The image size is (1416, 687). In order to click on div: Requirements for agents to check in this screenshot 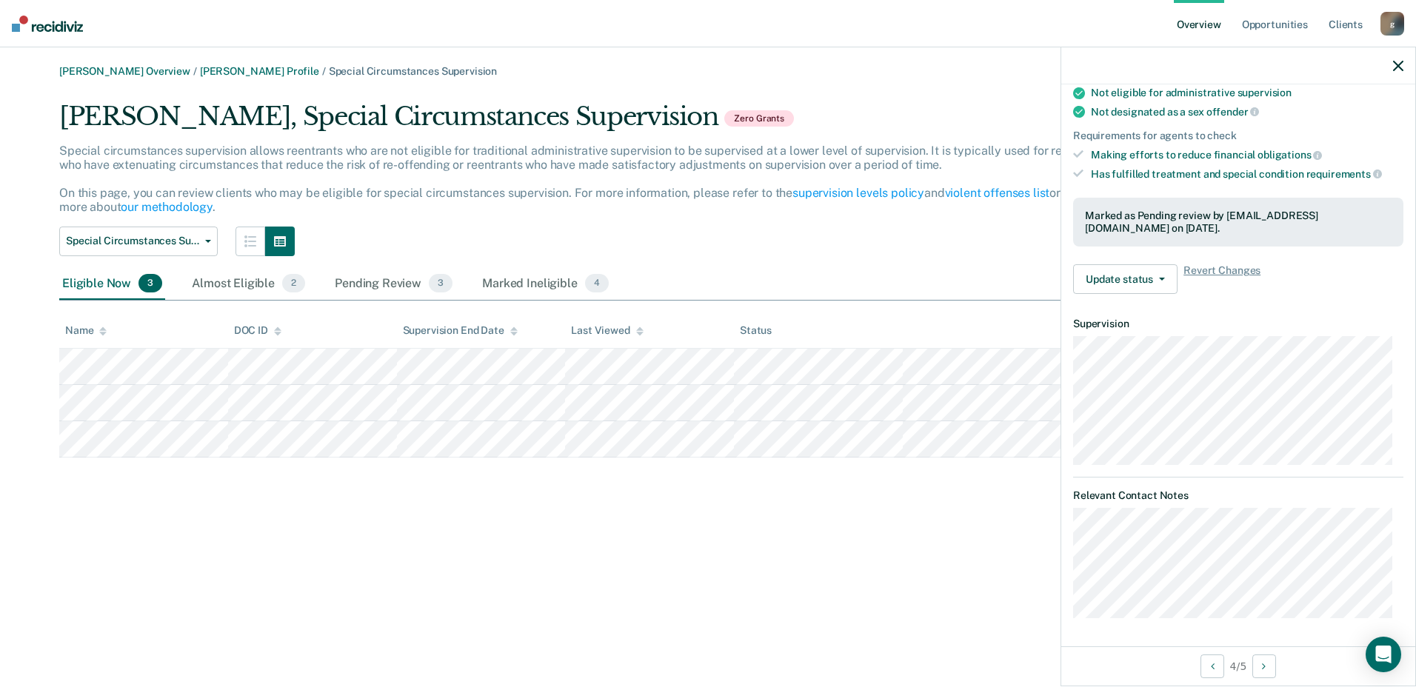, I will do `click(1238, 136)`.